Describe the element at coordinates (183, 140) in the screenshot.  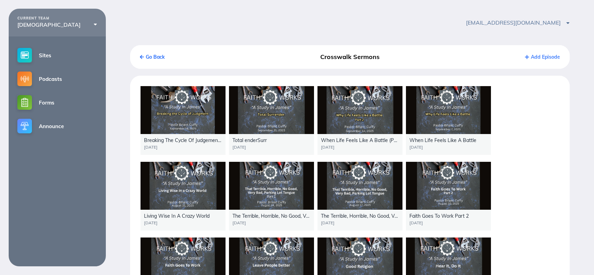
I see `div: Breaking The Cycle Of Judgement (Part 1)` at that location.